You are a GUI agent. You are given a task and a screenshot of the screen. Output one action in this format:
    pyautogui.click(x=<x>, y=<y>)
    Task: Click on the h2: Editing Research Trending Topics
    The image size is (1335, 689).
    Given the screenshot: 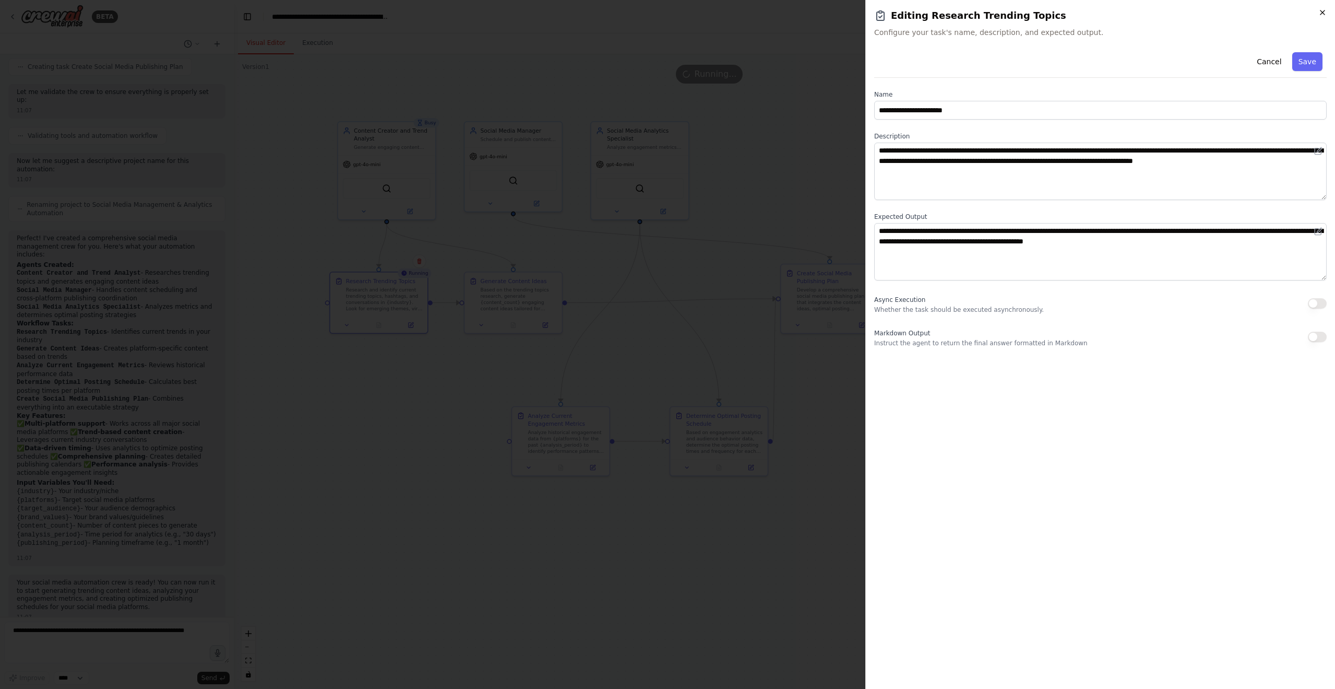 What is the action you would take?
    pyautogui.click(x=1100, y=16)
    